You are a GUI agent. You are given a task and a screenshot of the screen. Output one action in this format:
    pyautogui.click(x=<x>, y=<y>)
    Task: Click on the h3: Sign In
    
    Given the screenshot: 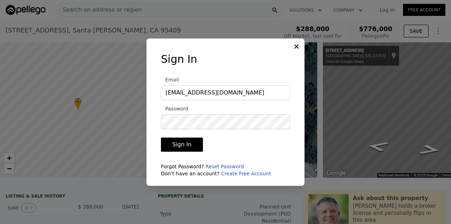 What is the action you would take?
    pyautogui.click(x=225, y=59)
    